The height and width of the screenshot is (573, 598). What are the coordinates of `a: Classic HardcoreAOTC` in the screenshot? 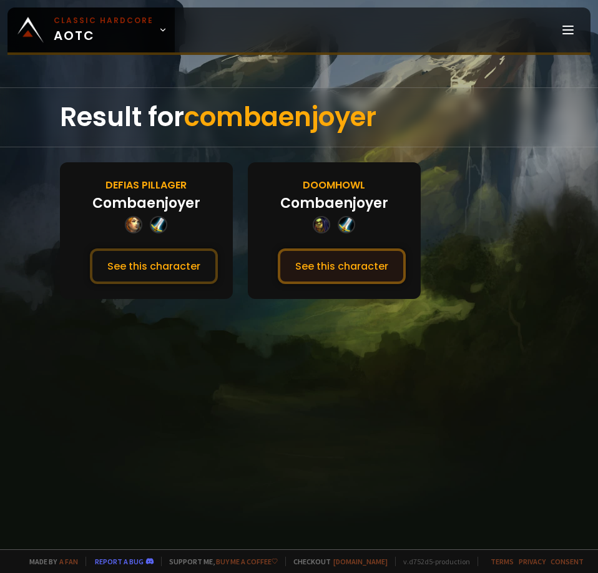 It's located at (91, 30).